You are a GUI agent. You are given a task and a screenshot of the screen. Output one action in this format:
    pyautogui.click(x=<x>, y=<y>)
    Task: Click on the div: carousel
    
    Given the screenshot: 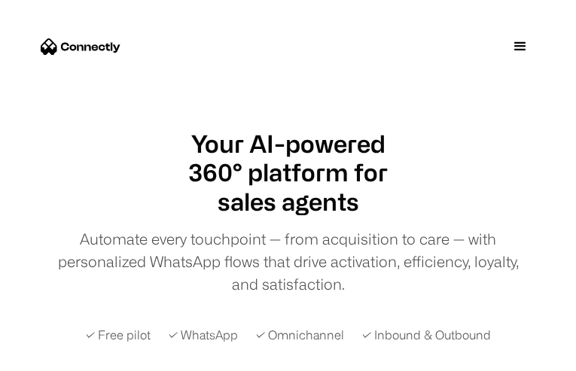 What is the action you would take?
    pyautogui.click(x=288, y=202)
    